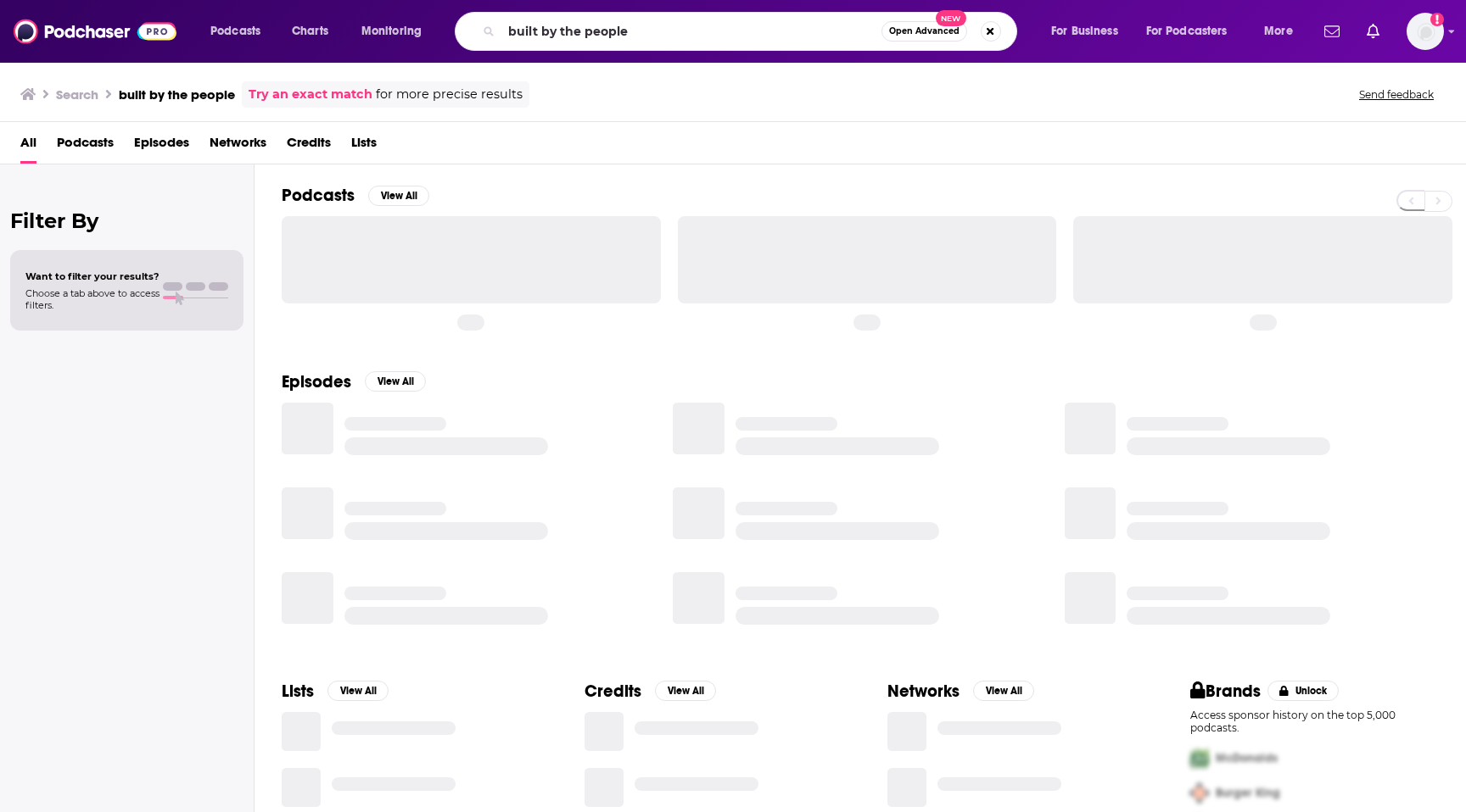  What do you see at coordinates (1246, 758) in the screenshot?
I see `span: McDonalds` at bounding box center [1246, 758].